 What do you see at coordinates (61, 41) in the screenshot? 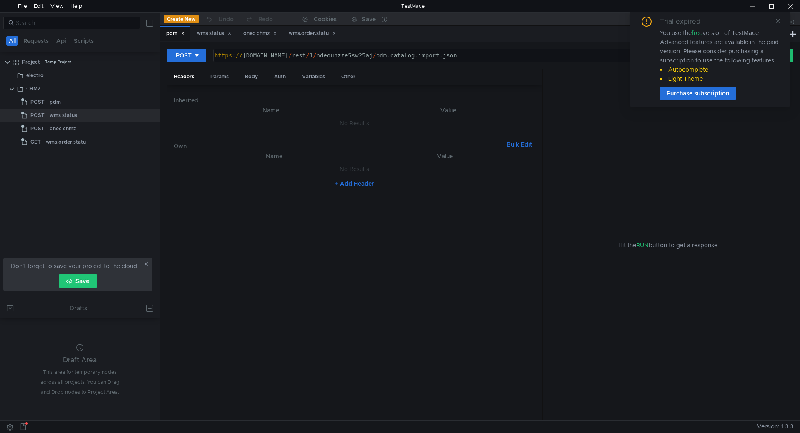
I see `button: Api` at bounding box center [61, 41].